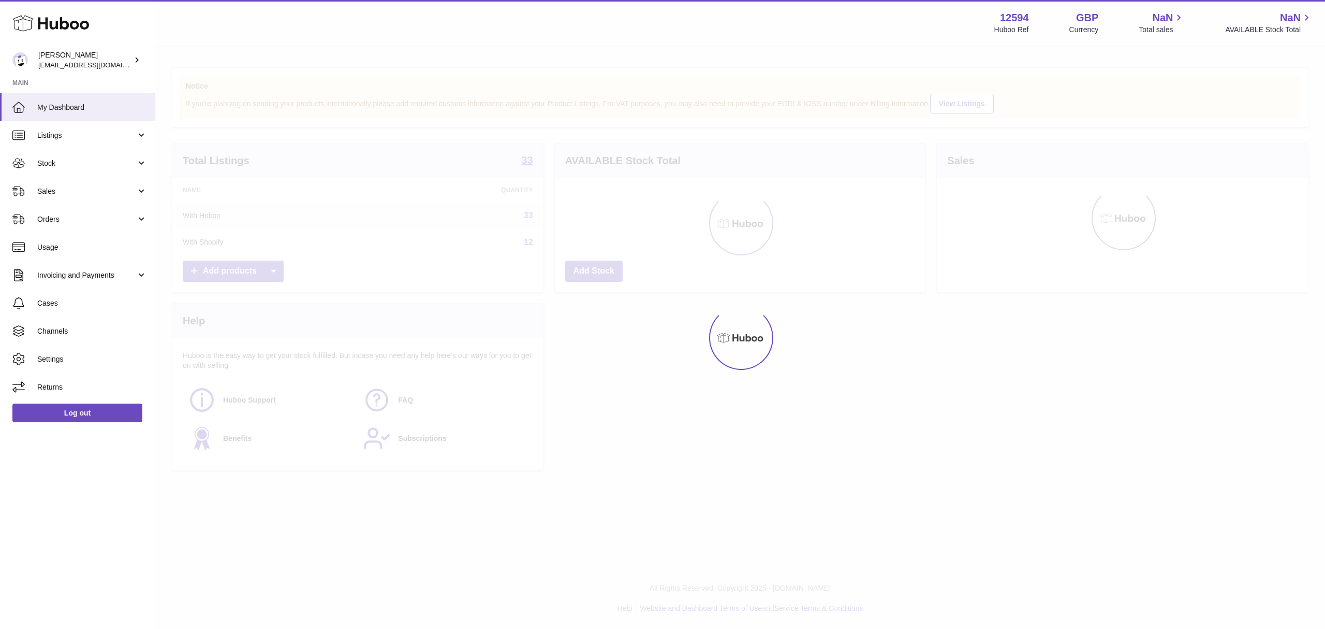  I want to click on div: Currency, so click(1084, 30).